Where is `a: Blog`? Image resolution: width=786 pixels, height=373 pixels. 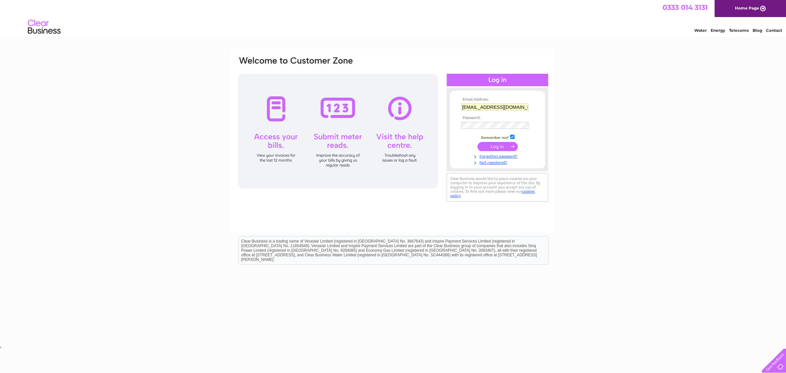
a: Blog is located at coordinates (757, 30).